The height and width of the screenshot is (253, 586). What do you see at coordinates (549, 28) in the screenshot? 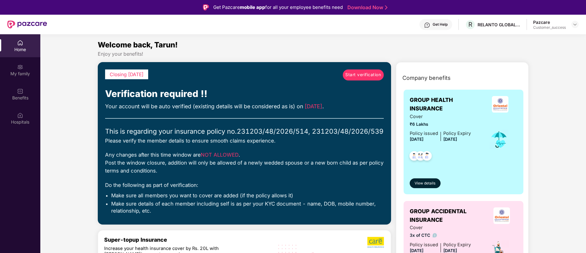
I see `div: Customer_success` at bounding box center [549, 28].